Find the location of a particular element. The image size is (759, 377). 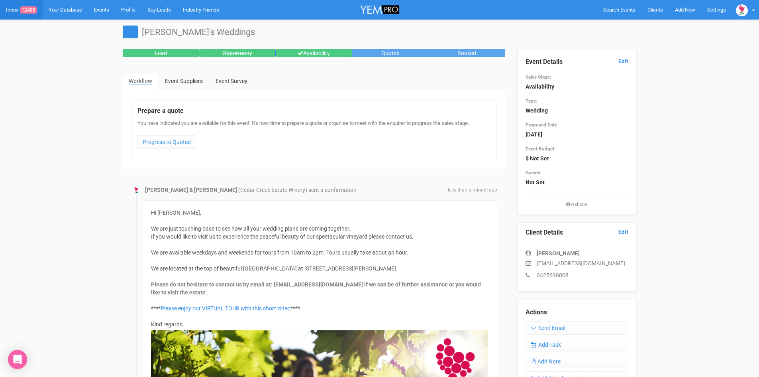

div: Opportunity is located at coordinates (238, 53).